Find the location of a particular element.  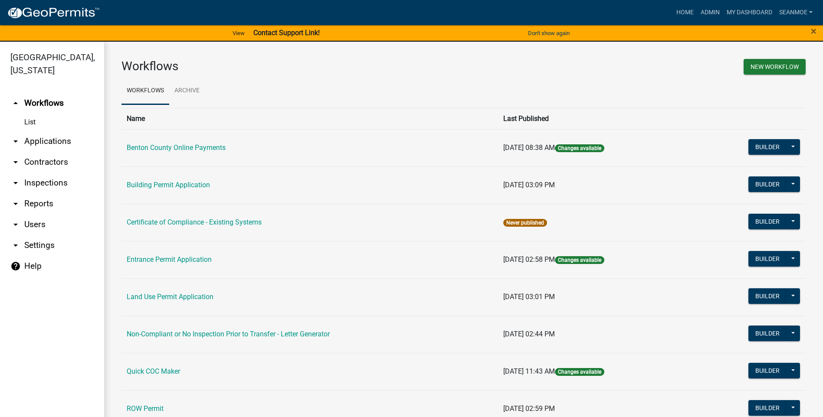

a: Home is located at coordinates (685, 13).